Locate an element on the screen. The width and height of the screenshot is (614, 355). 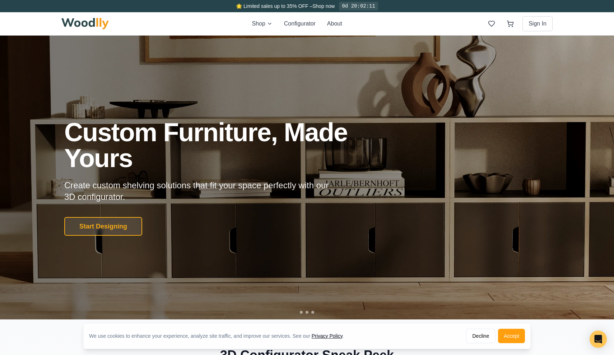
div: Open Intercom Messenger is located at coordinates (598, 339).